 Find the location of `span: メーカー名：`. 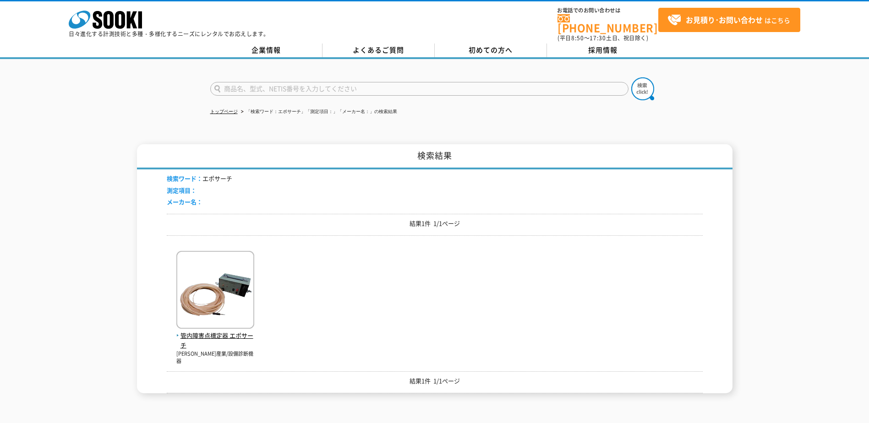

span: メーカー名： is located at coordinates (185, 202).